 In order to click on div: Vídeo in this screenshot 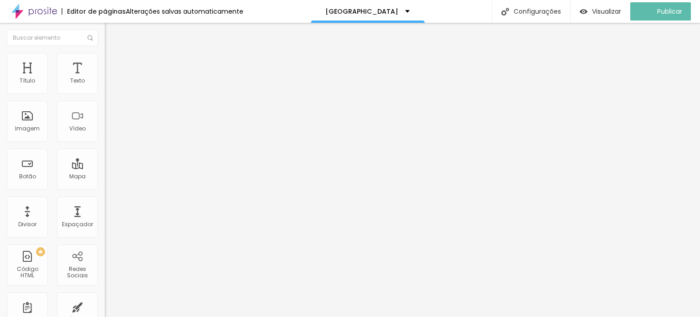, I will do `click(78, 129)`.